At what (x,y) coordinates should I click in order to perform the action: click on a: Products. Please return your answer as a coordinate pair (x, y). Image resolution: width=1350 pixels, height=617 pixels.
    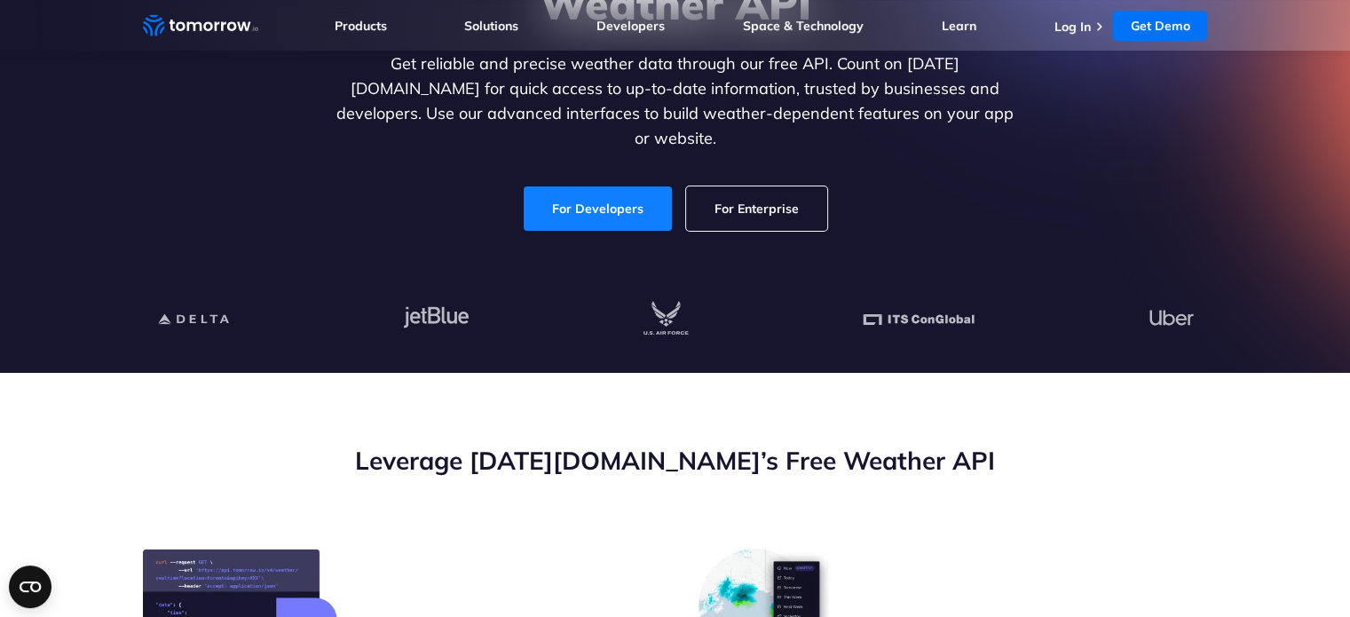
    Looking at the image, I should click on (360, 26).